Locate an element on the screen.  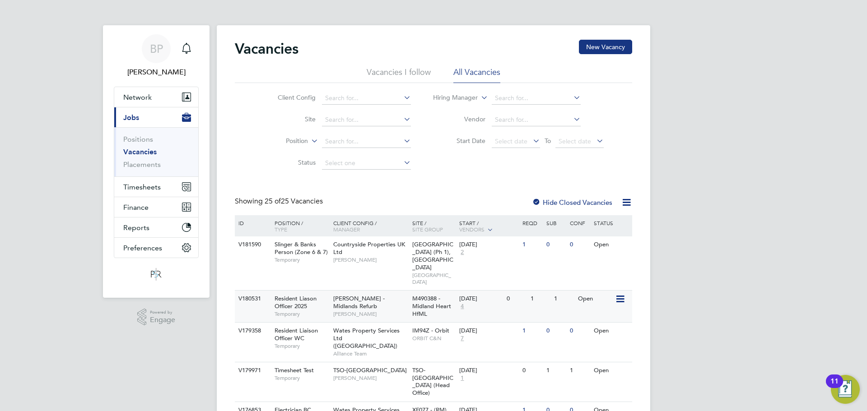
span: Slinger & Banks Person (Zone 6 & 7) is located at coordinates (301, 248).